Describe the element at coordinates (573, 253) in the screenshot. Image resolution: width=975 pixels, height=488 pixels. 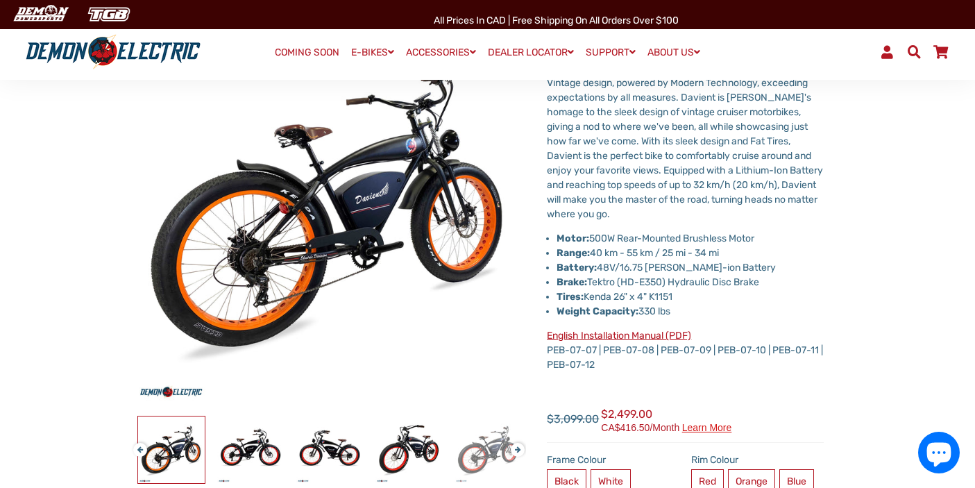
I see `strong: Range:` at that location.